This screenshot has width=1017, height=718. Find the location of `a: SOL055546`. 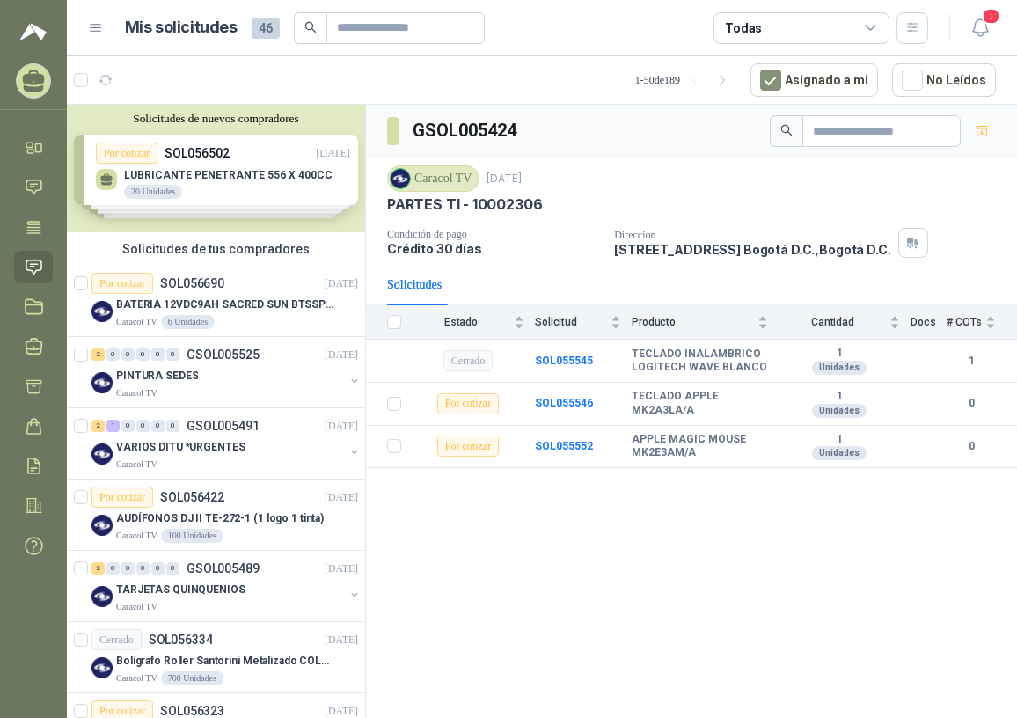

a: SOL055546 is located at coordinates (564, 403).